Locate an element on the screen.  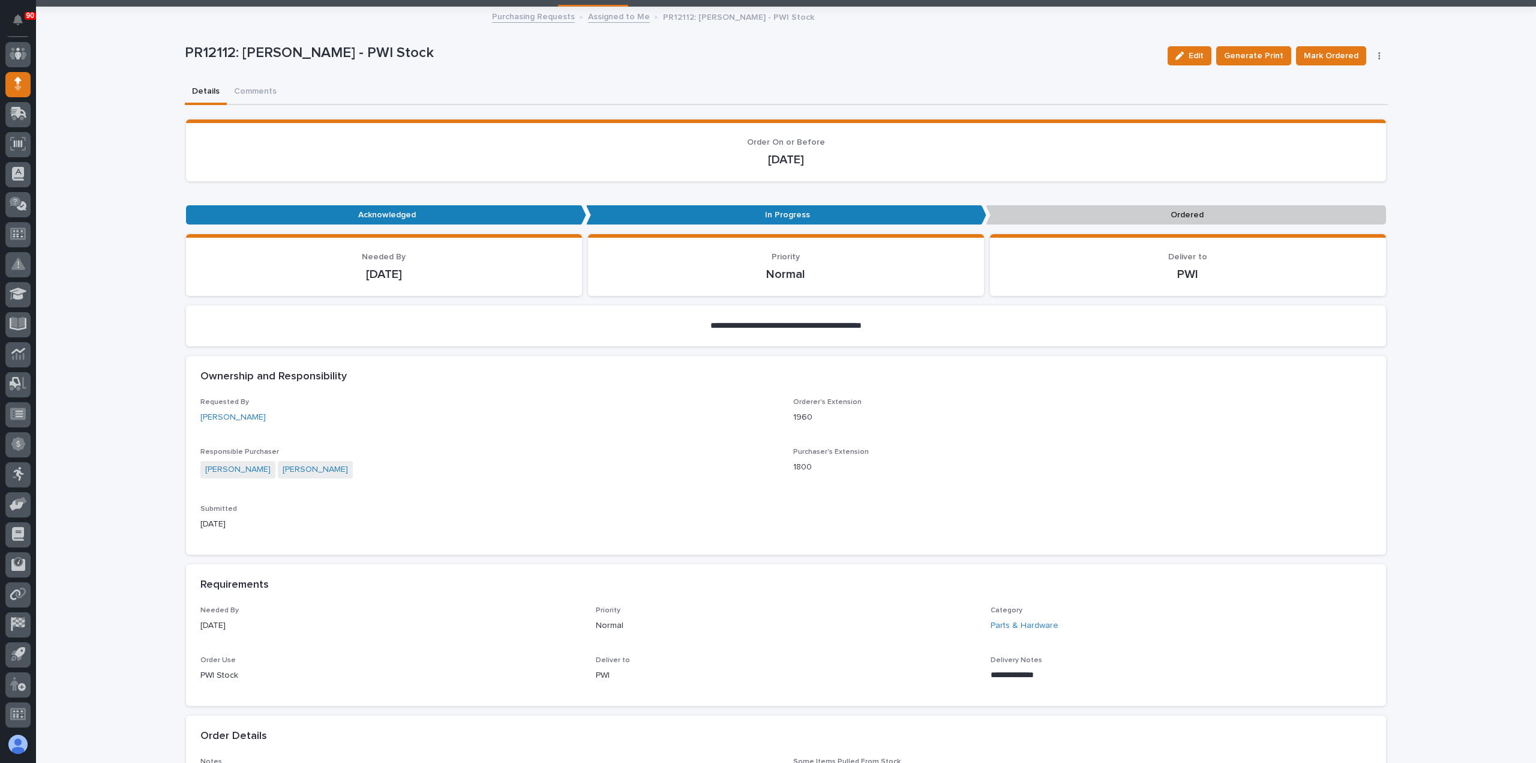
button: Mark Ordered is located at coordinates (1331, 56).